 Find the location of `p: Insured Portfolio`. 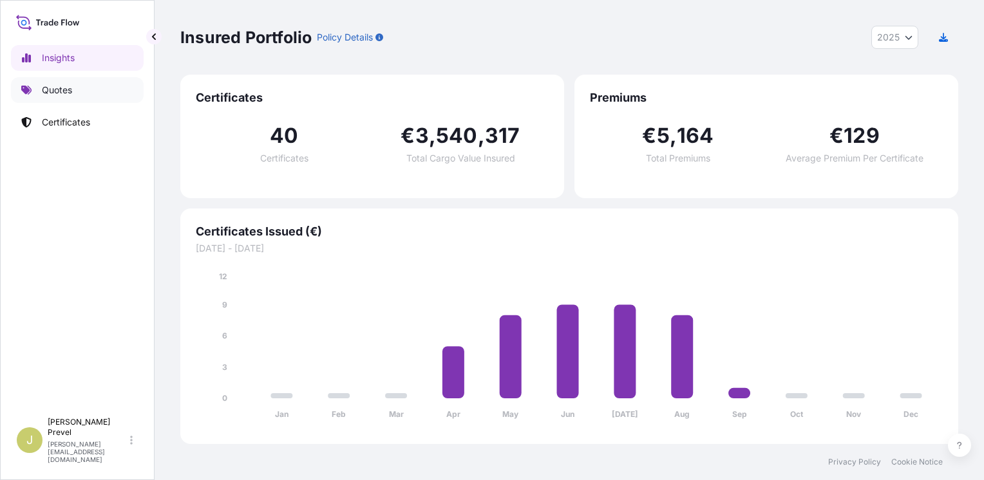

p: Insured Portfolio is located at coordinates (246, 37).